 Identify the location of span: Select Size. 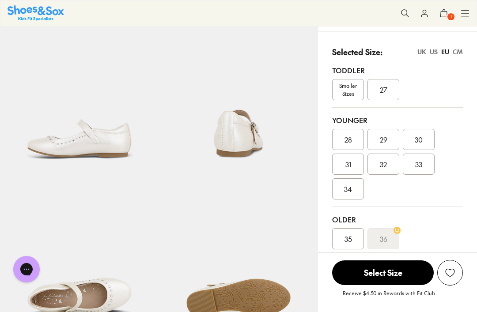
(383, 273).